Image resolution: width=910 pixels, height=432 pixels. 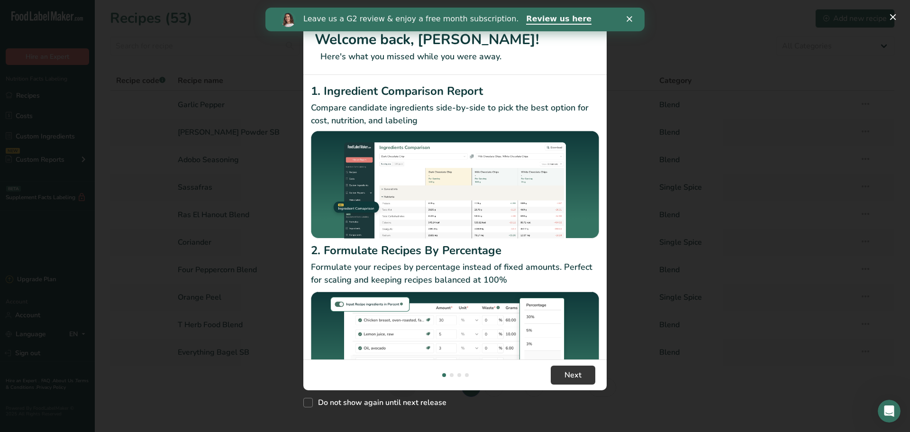 I want to click on p: Formulate your recipes by percentage instead of fixed amounts. Perfect for scaling and keeping re..., so click(x=455, y=274).